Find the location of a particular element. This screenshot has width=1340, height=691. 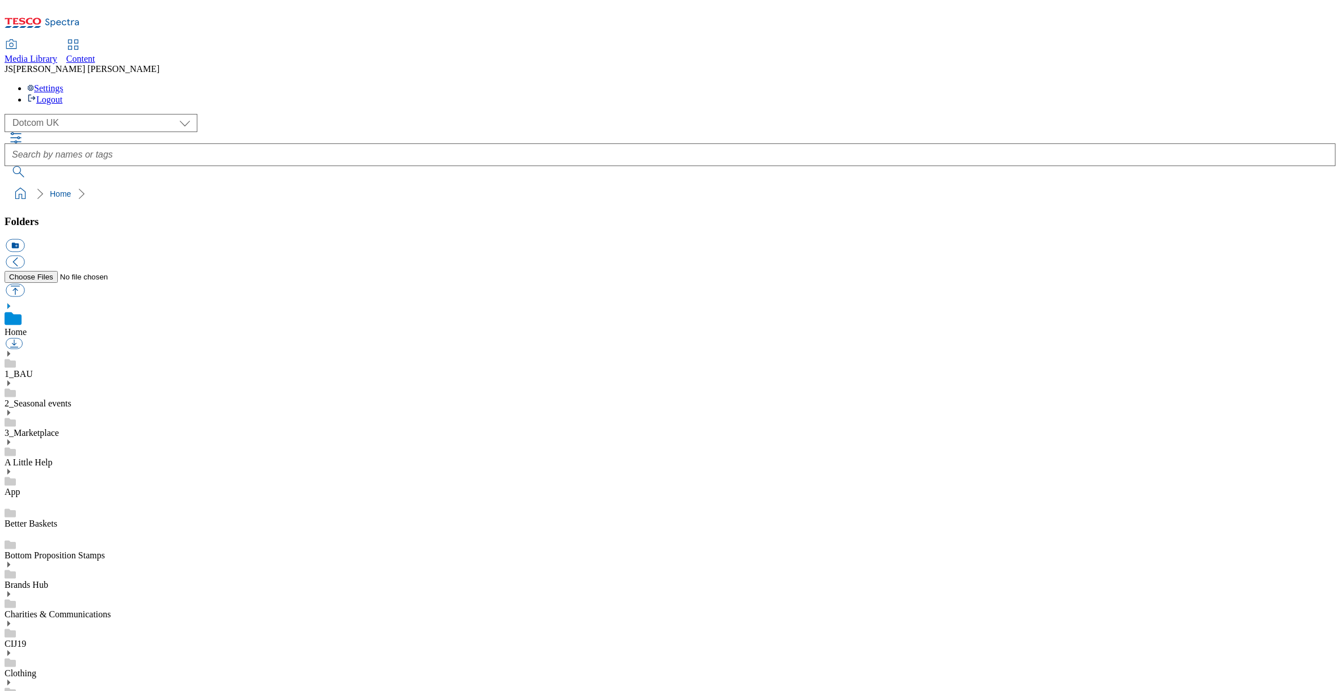

a: home is located at coordinates (20, 194).